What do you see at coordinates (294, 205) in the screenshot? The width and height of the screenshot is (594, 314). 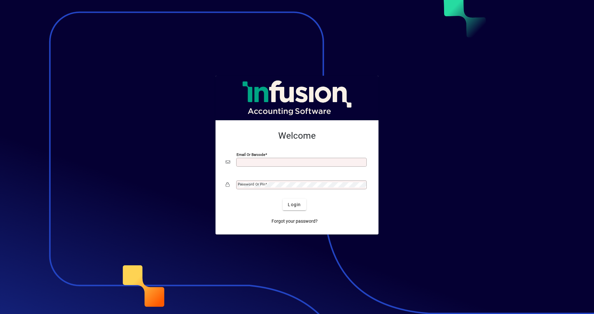 I see `span: Login` at bounding box center [294, 205].